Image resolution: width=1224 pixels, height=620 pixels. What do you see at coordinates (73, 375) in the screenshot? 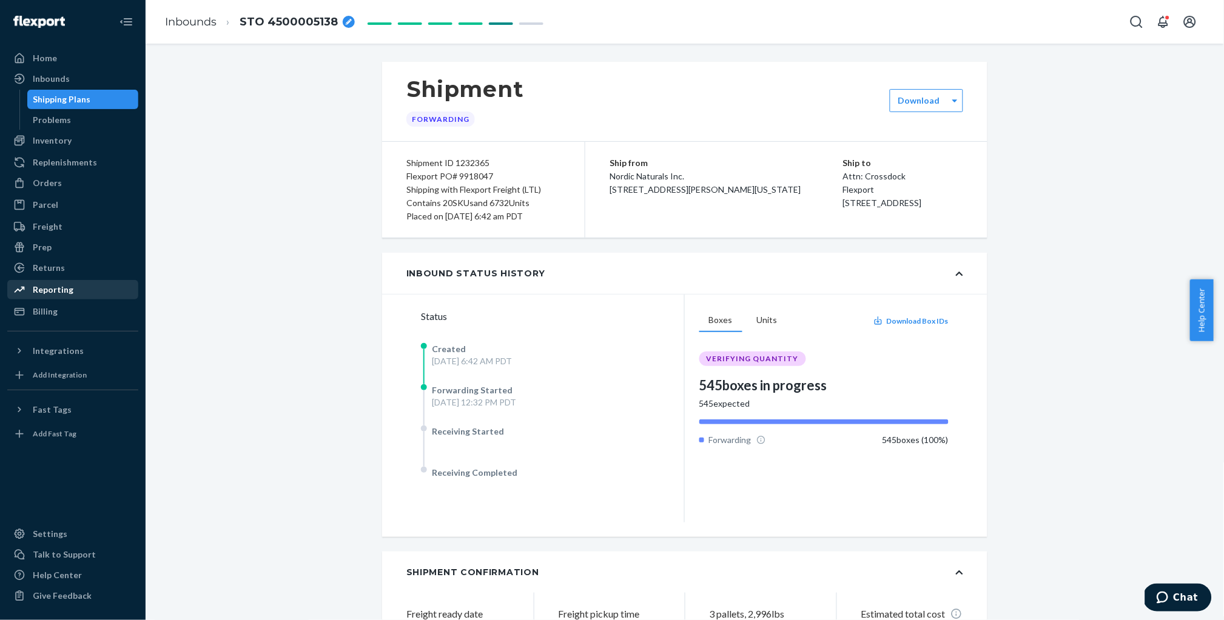
I see `a: Add Integration` at bounding box center [73, 375].